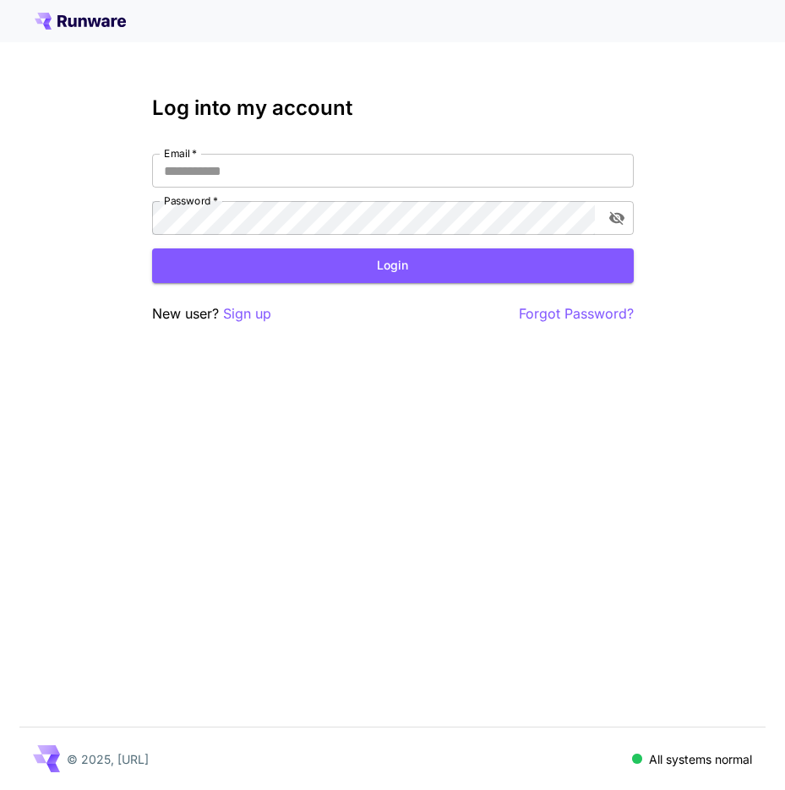 This screenshot has width=785, height=790. I want to click on p: New user?, so click(211, 313).